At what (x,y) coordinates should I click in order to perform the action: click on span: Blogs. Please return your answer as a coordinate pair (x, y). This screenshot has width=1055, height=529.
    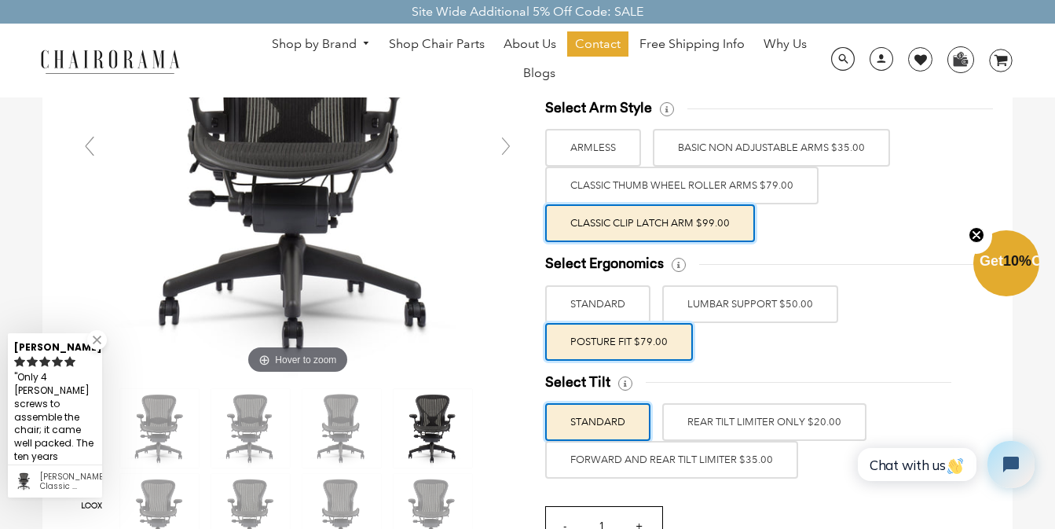
    Looking at the image, I should click on (539, 73).